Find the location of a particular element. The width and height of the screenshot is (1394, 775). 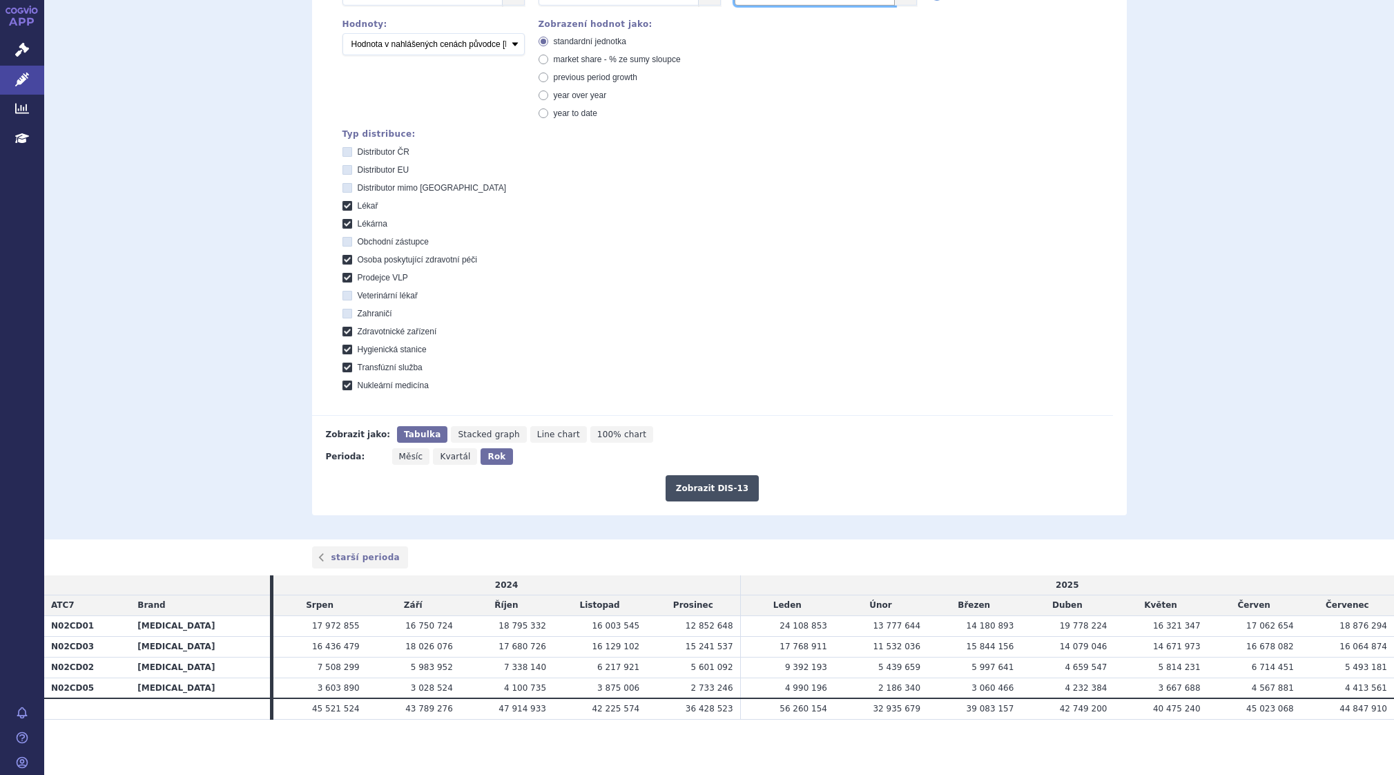

span: 56 260 154 is located at coordinates (803, 708).